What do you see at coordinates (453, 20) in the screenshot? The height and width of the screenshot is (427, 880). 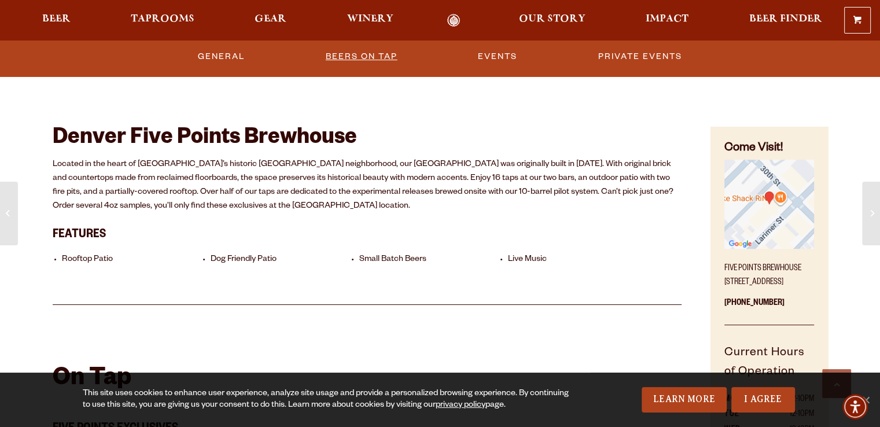 I see `a: Odell Home` at bounding box center [453, 20].